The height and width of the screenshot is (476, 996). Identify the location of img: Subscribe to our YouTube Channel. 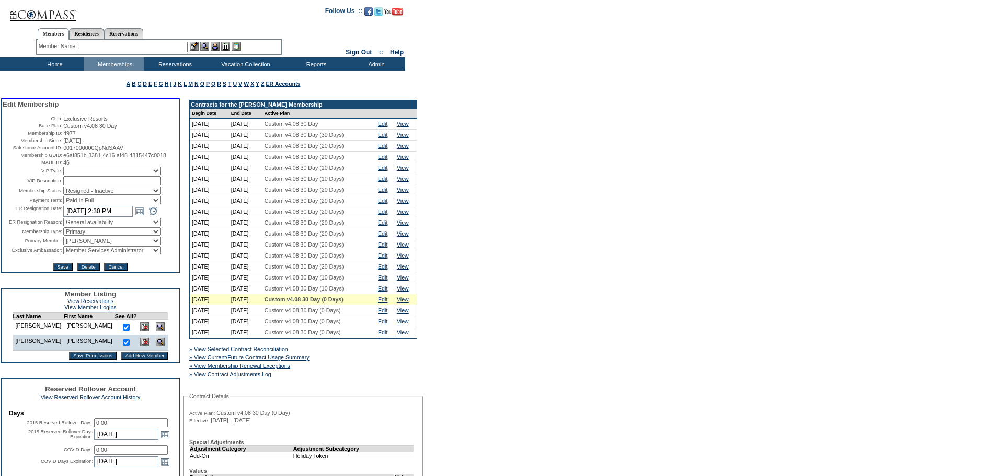
(394, 11).